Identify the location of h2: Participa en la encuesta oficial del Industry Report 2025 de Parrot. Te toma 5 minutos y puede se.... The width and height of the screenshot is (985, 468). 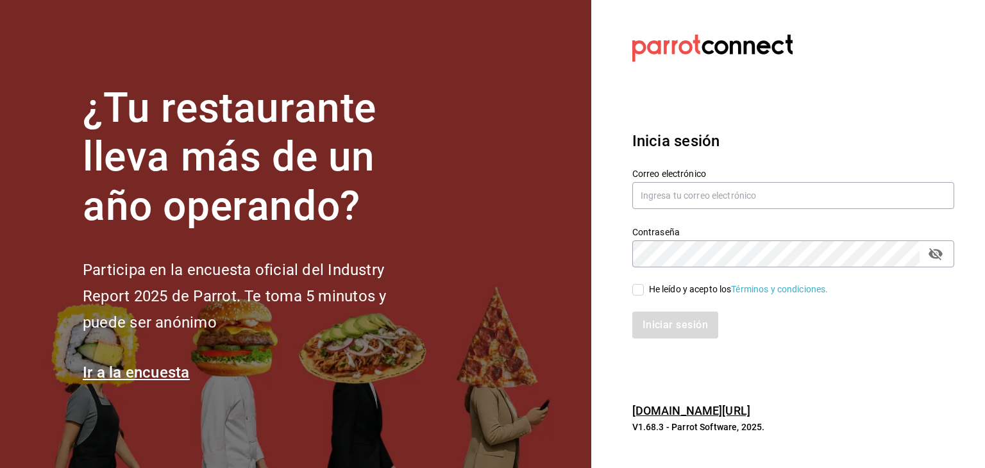
(256, 296).